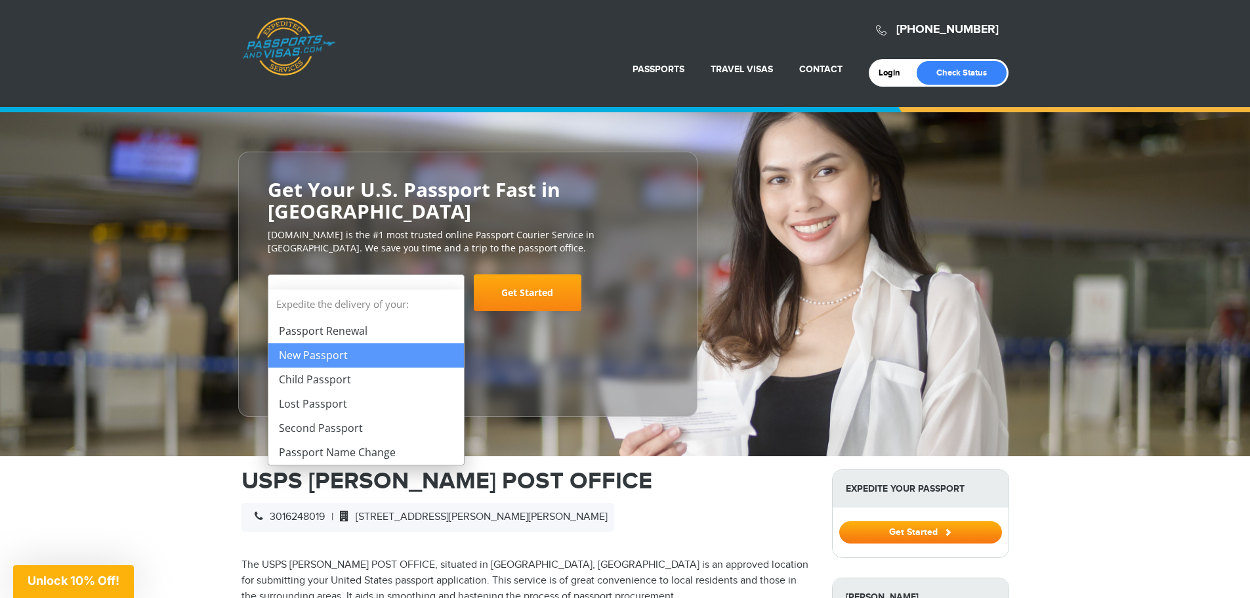 This screenshot has width=1250, height=598. What do you see at coordinates (366, 377) in the screenshot?
I see `li: Expedite the delivery of your:` at bounding box center [366, 377].